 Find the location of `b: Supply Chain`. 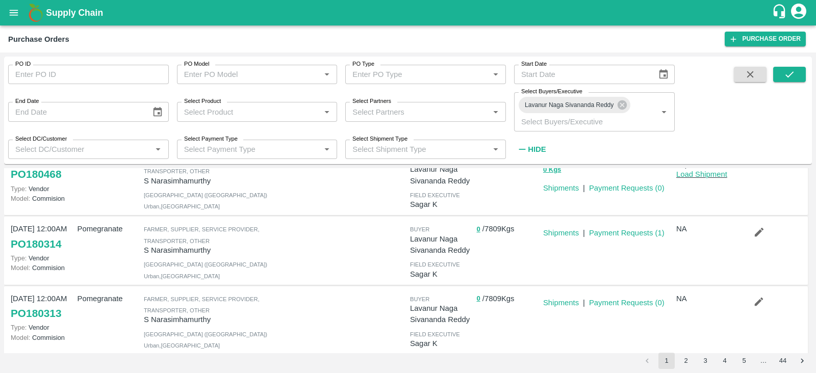

b: Supply Chain is located at coordinates (74, 13).